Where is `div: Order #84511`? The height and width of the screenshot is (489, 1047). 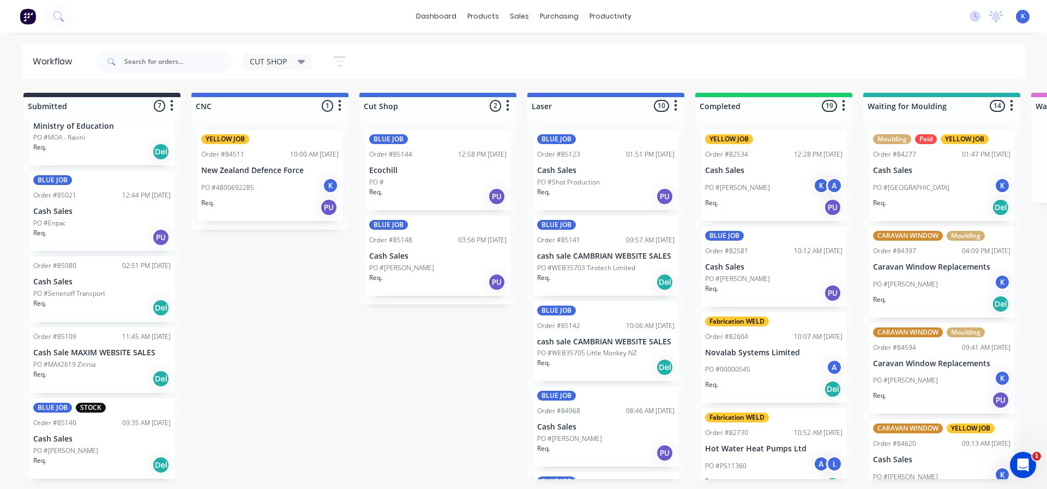
div: Order #84511 is located at coordinates (223, 154).